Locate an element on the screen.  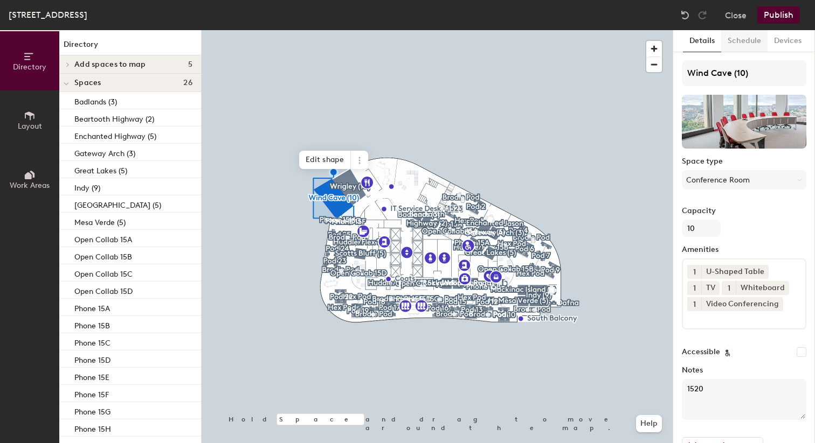
p: Open Collab 15C is located at coordinates (103, 273).